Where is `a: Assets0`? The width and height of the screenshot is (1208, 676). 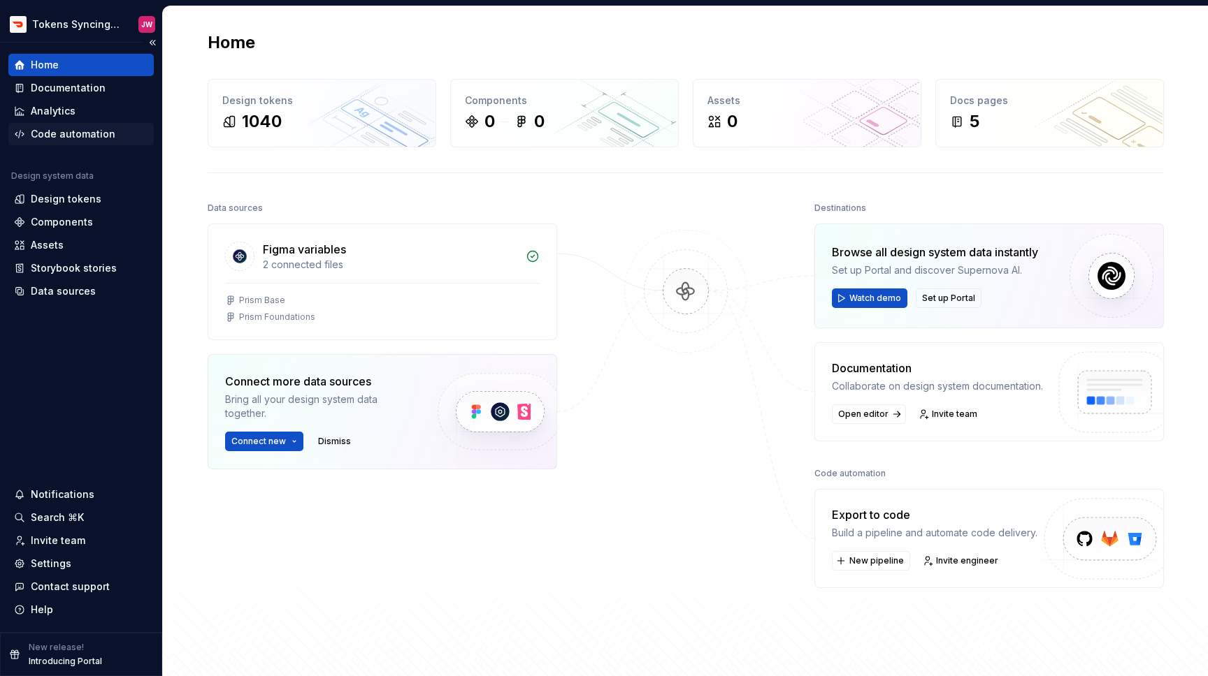
a: Assets0 is located at coordinates (806, 113).